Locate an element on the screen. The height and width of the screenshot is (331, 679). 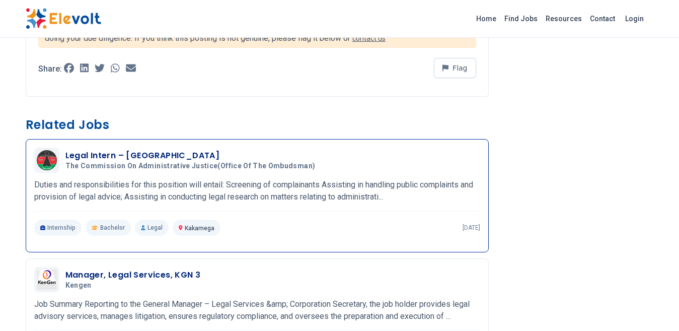
a: Contact is located at coordinates (602, 19).